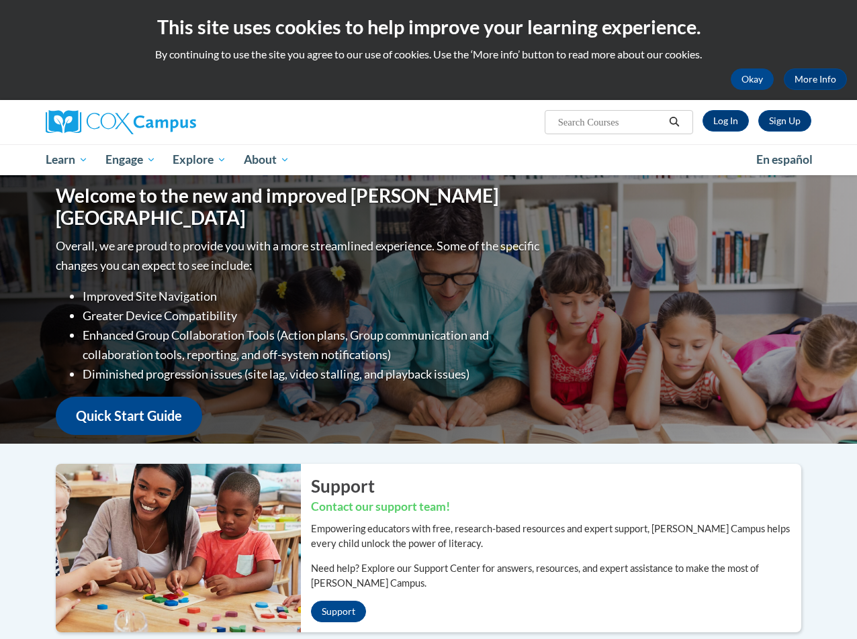 This screenshot has height=639, width=857. Describe the element at coordinates (312, 316) in the screenshot. I see `li: Greater Device Compatibility` at that location.